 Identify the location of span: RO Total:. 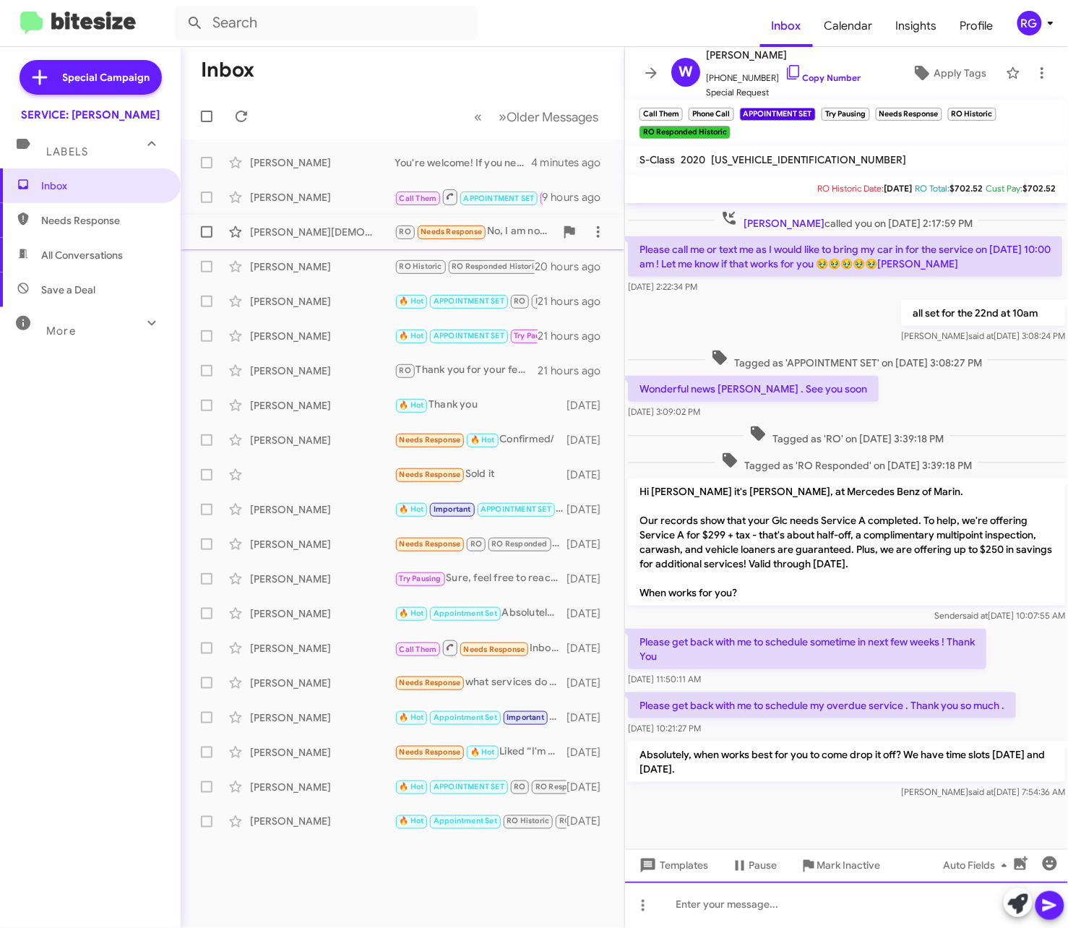
(933, 188).